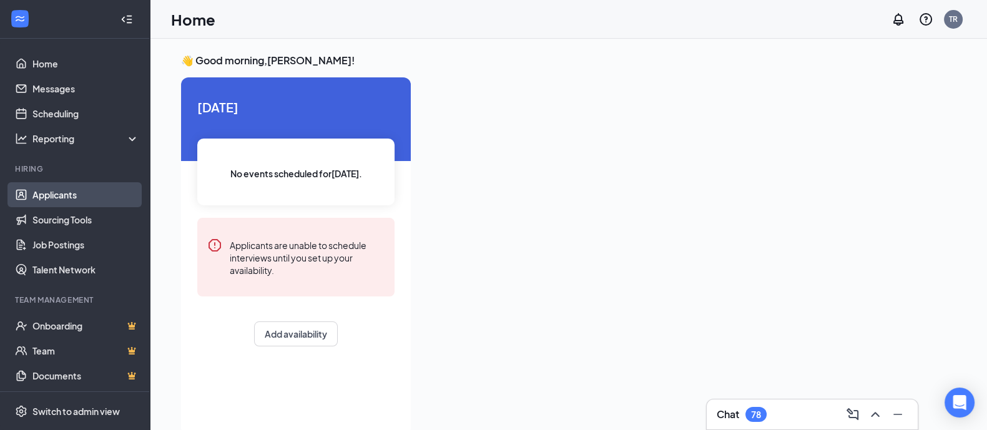 The image size is (987, 430). What do you see at coordinates (76, 169) in the screenshot?
I see `div: Hiring` at bounding box center [76, 169].